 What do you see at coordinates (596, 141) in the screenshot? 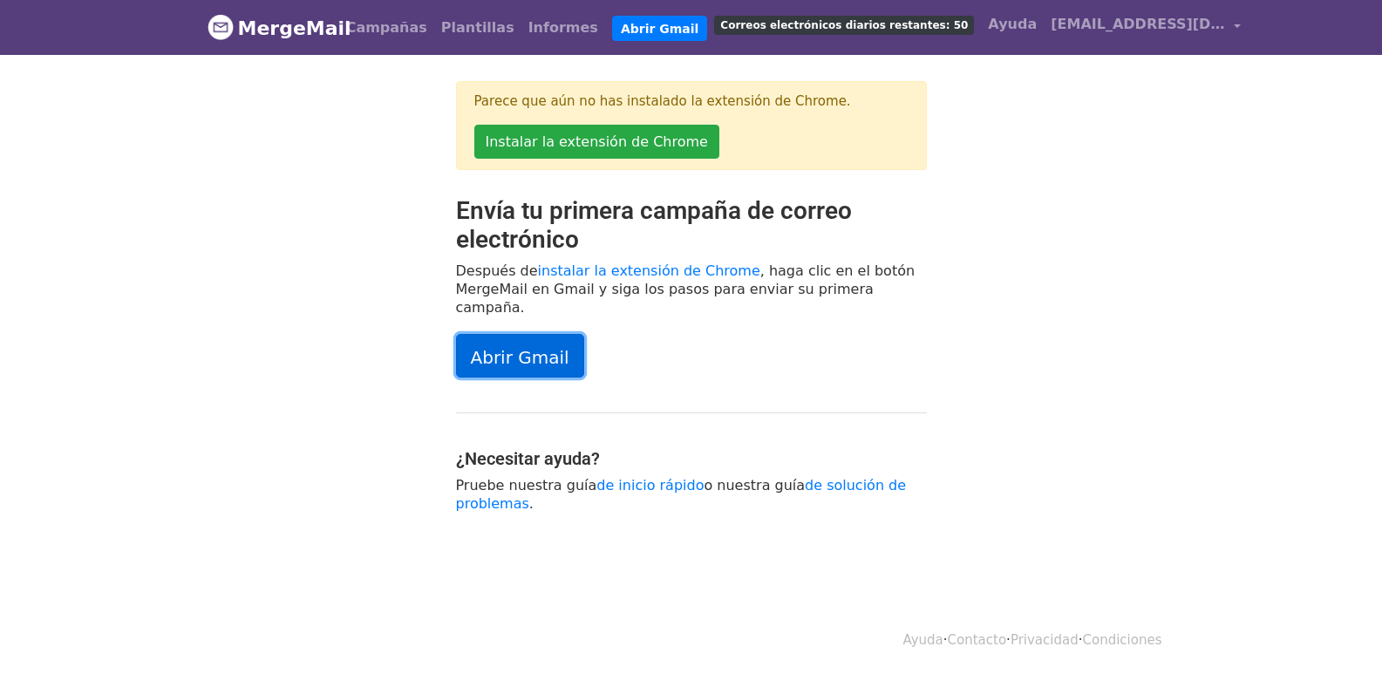
I see `font: Instalar la extensión de Chrome` at bounding box center [596, 141].